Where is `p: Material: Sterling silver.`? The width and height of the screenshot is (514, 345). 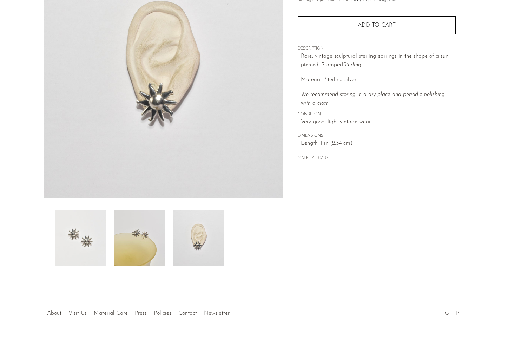 p: Material: Sterling silver. is located at coordinates (378, 80).